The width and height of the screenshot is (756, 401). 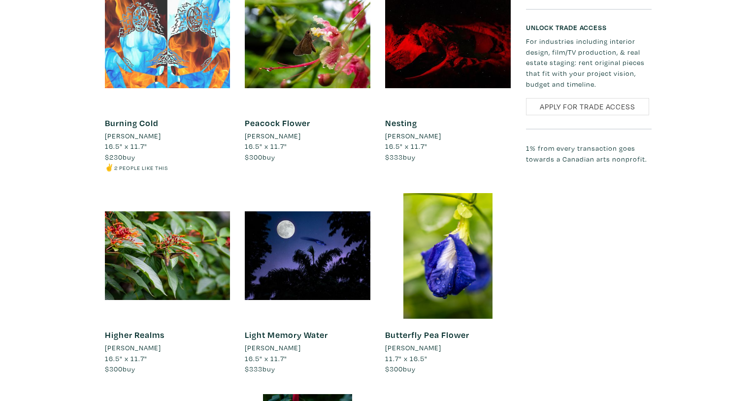 I want to click on small: 2 people like this, so click(x=141, y=167).